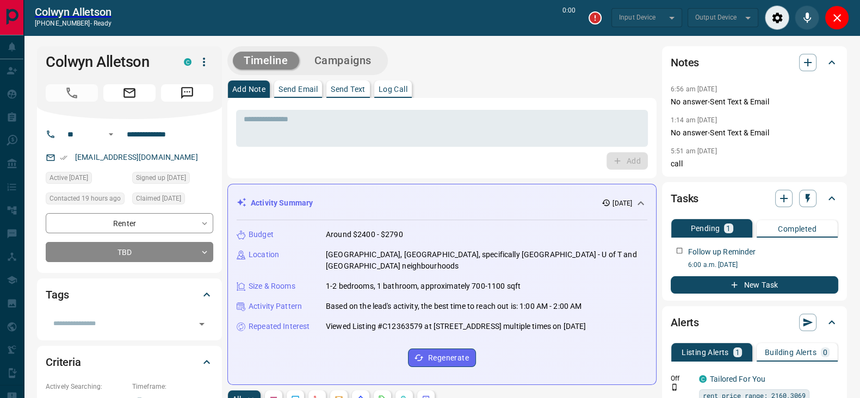 The width and height of the screenshot is (860, 398). I want to click on p: Listing Alerts, so click(705, 352).